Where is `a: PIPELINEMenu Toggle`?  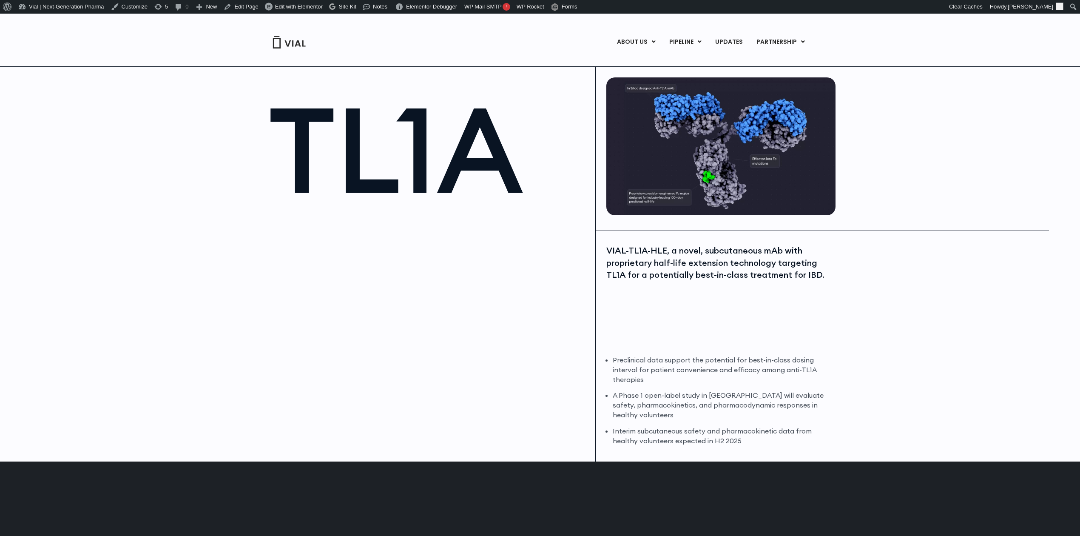 a: PIPELINEMenu Toggle is located at coordinates (685, 42).